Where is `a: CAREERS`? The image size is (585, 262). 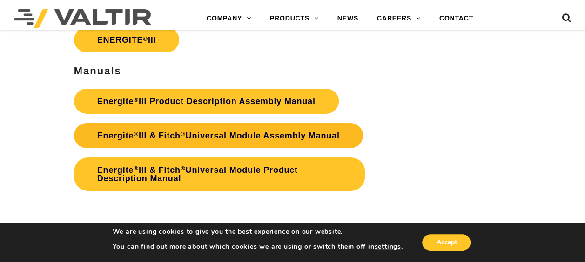
a: CAREERS is located at coordinates (399, 19).